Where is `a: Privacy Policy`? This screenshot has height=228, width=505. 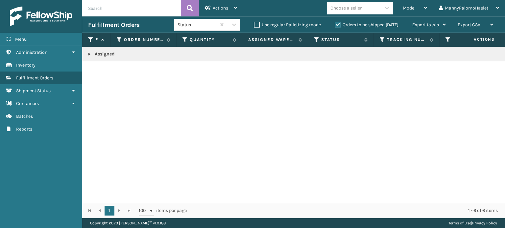
a: Privacy Policy is located at coordinates (484, 223).